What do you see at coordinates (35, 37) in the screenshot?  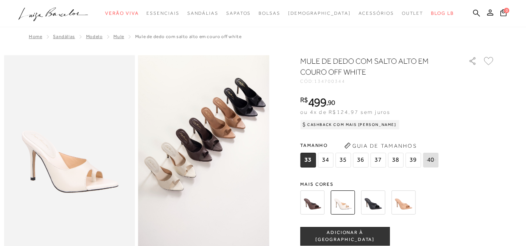 I see `span: Home` at bounding box center [35, 37].